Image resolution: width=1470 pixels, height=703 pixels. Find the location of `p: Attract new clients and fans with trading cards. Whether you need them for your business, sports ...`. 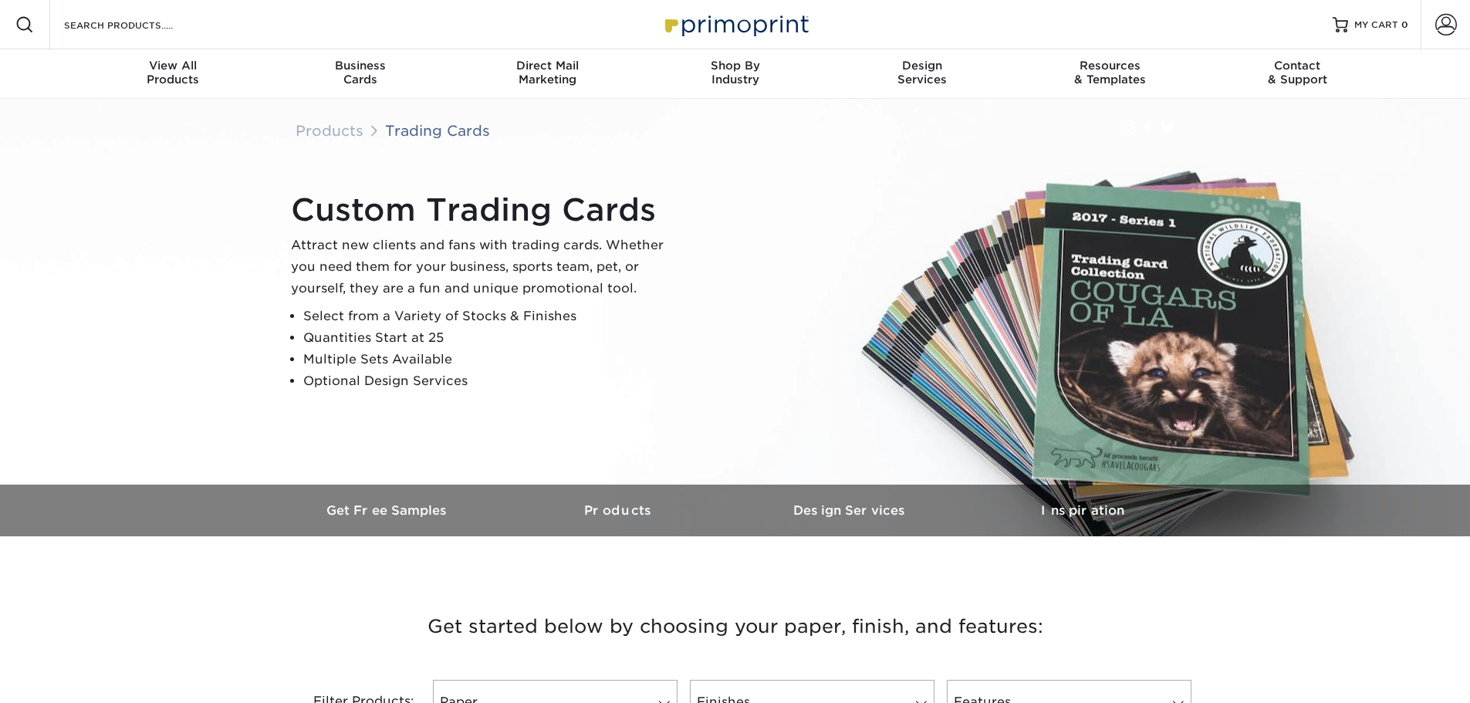

p: Attract new clients and fans with trading cards. Whether you need them for your business, sports ... is located at coordinates (484, 267).